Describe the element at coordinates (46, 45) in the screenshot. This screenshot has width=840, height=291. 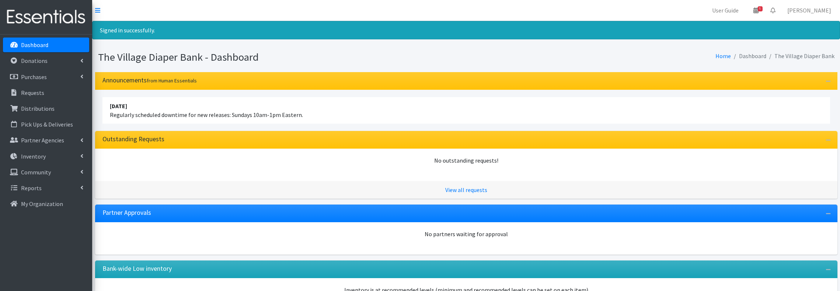
I see `a: Dashboard` at that location.